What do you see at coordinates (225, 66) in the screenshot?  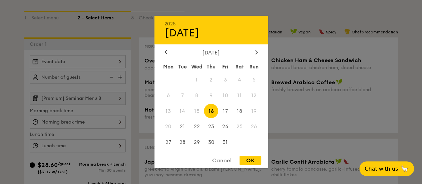 I see `div: Fri` at bounding box center [225, 66].